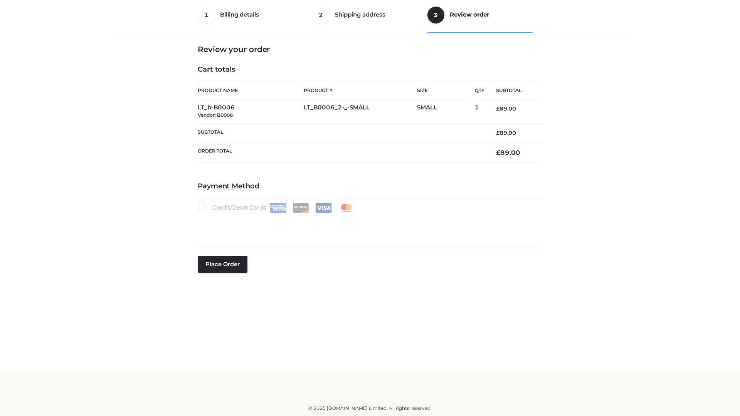 The image size is (740, 416). I want to click on label: Credit/Debit Cards, so click(276, 208).